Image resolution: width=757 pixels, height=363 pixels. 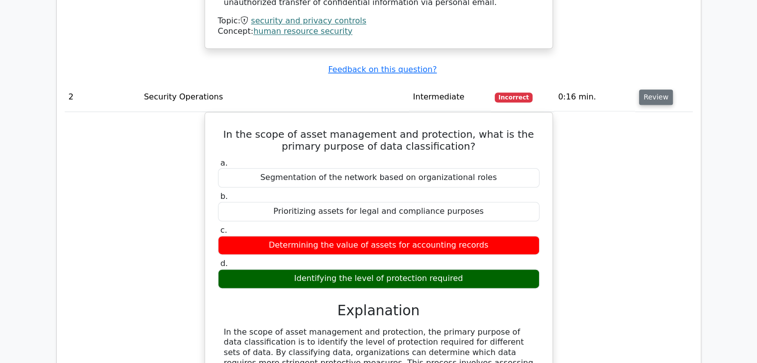 What do you see at coordinates (594, 97) in the screenshot?
I see `td: 0:16 min.` at bounding box center [594, 97].